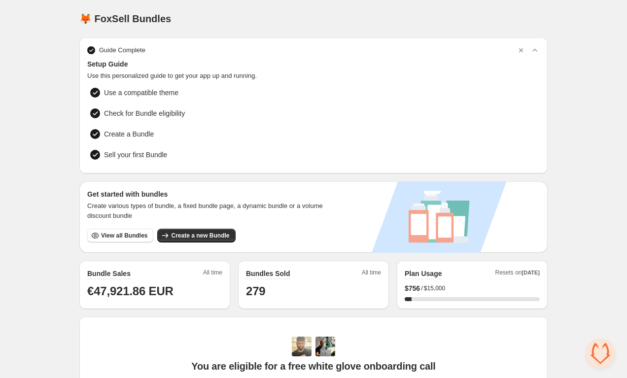 This screenshot has height=378, width=627. What do you see at coordinates (423, 274) in the screenshot?
I see `h2: Plan Usage` at bounding box center [423, 274].